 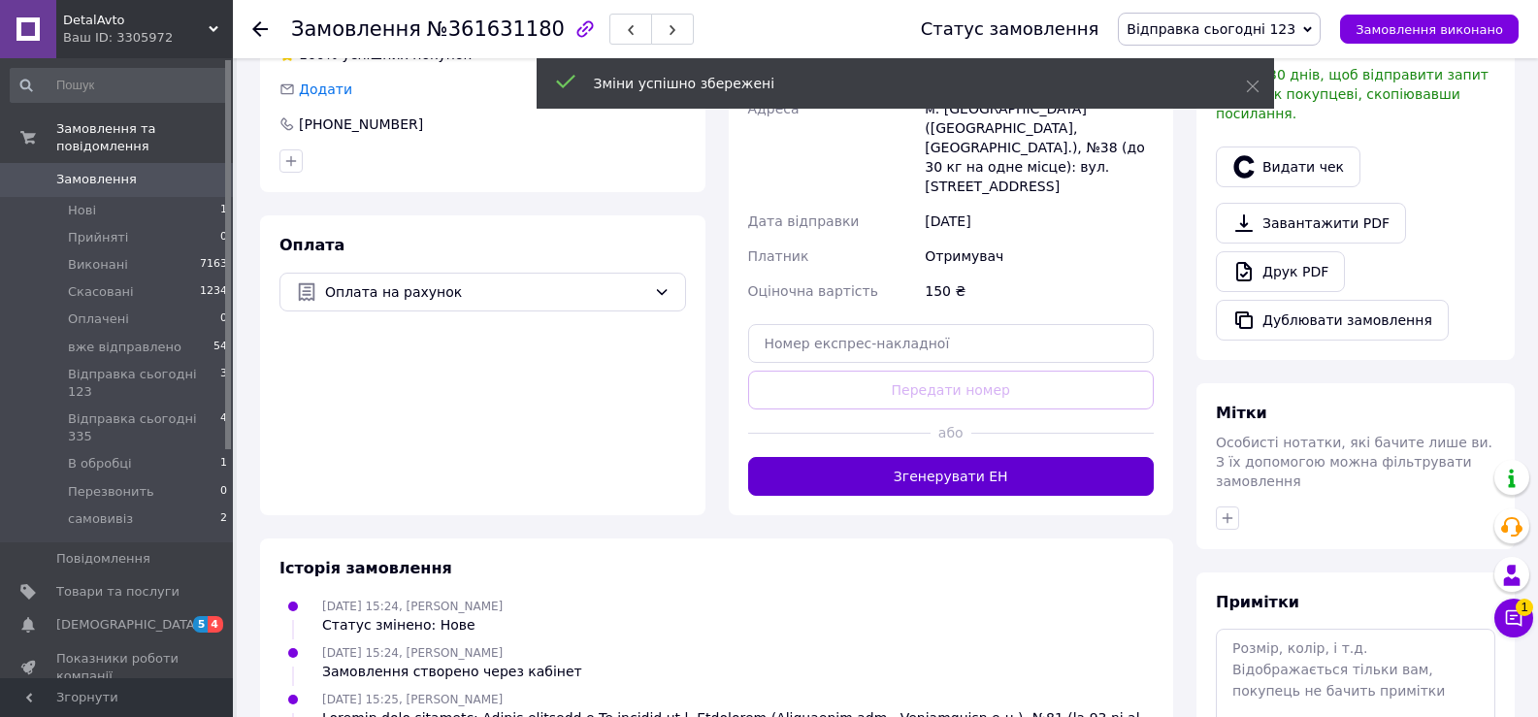 What do you see at coordinates (144, 428) in the screenshot?
I see `span: Відправка сьогодні 335` at bounding box center [144, 428].